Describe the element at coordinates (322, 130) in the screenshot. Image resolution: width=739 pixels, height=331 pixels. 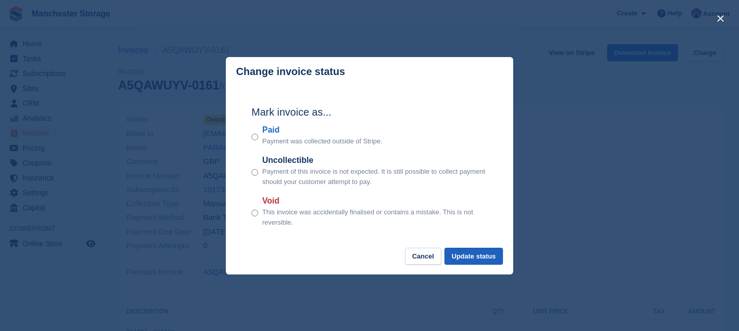
I see `label: Paid` at that location.